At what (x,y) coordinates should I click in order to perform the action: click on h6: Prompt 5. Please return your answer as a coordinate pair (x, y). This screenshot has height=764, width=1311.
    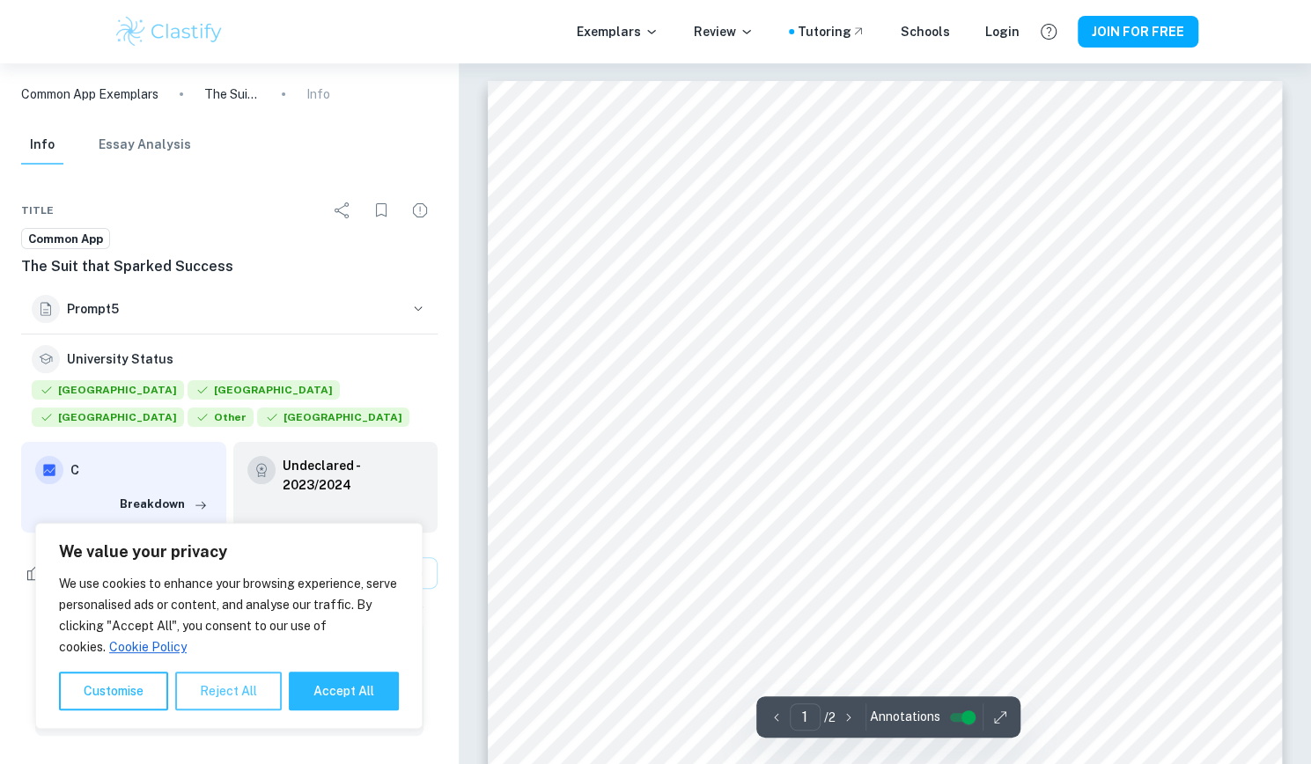
    Looking at the image, I should click on (234, 309).